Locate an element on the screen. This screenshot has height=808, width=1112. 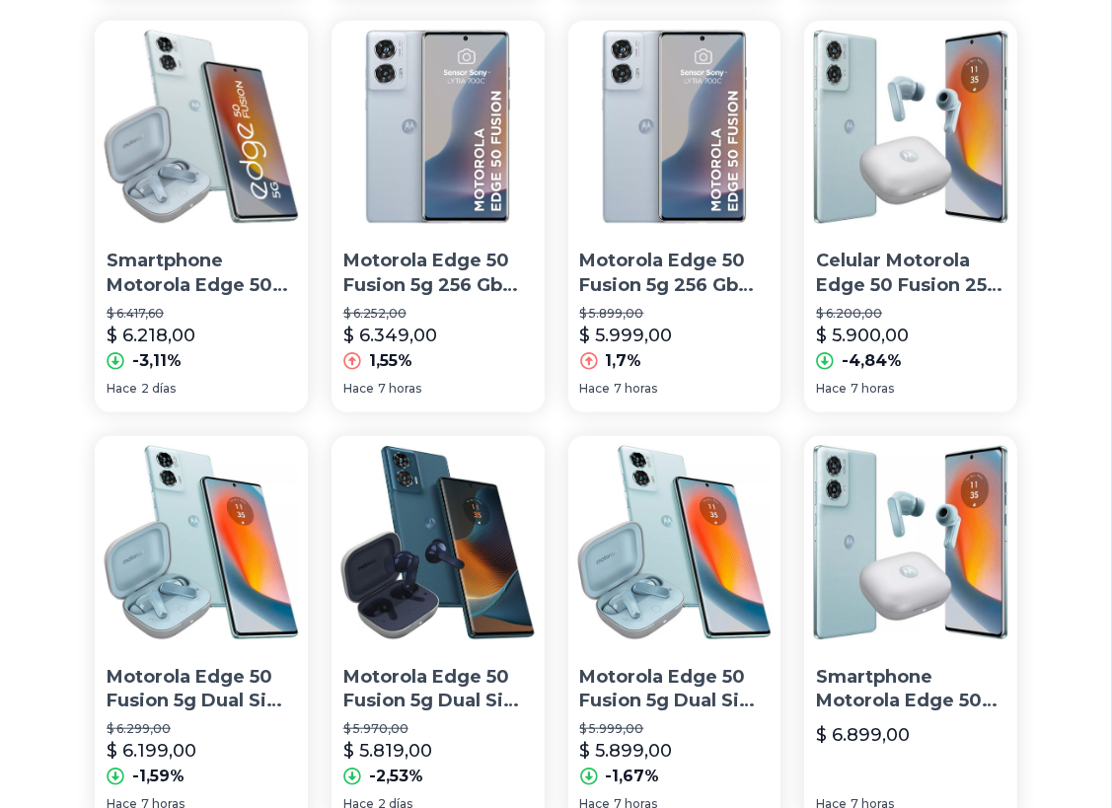
p: $ 6.200,00 is located at coordinates (911, 314).